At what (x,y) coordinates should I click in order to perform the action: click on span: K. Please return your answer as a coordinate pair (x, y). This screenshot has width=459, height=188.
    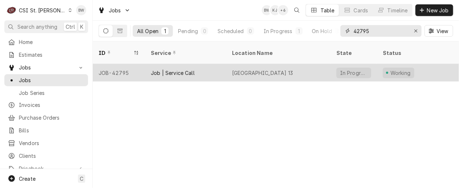
    Looking at the image, I should click on (82, 26).